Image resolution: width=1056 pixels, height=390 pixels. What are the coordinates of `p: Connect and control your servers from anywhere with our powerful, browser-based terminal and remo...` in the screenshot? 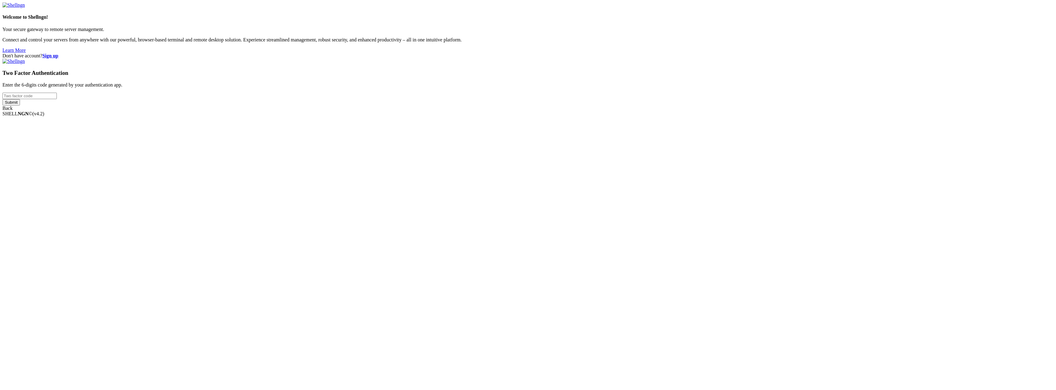 It's located at (528, 40).